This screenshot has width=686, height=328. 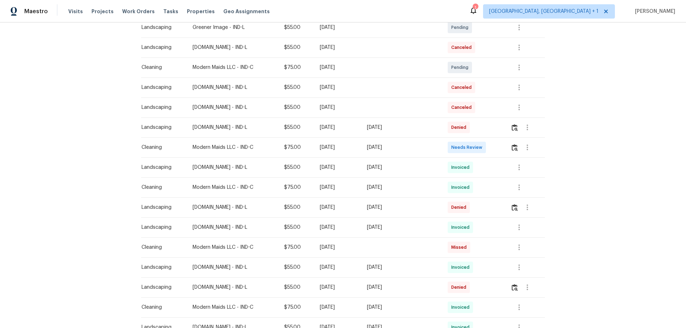 I want to click on span: Needs Review, so click(x=468, y=148).